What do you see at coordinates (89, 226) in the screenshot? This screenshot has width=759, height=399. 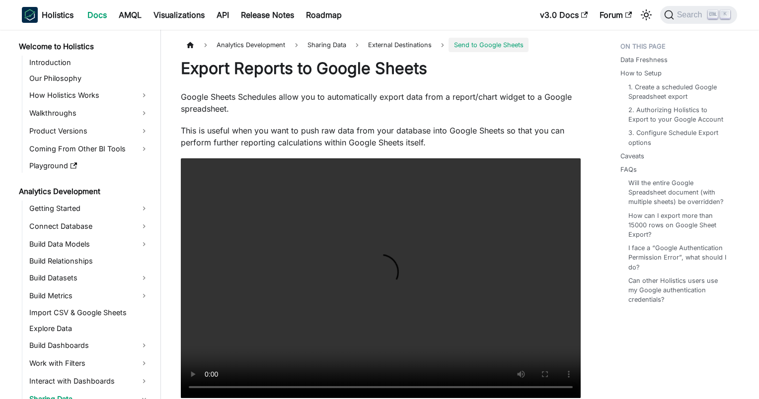 I see `a: Connect Database` at bounding box center [89, 226].